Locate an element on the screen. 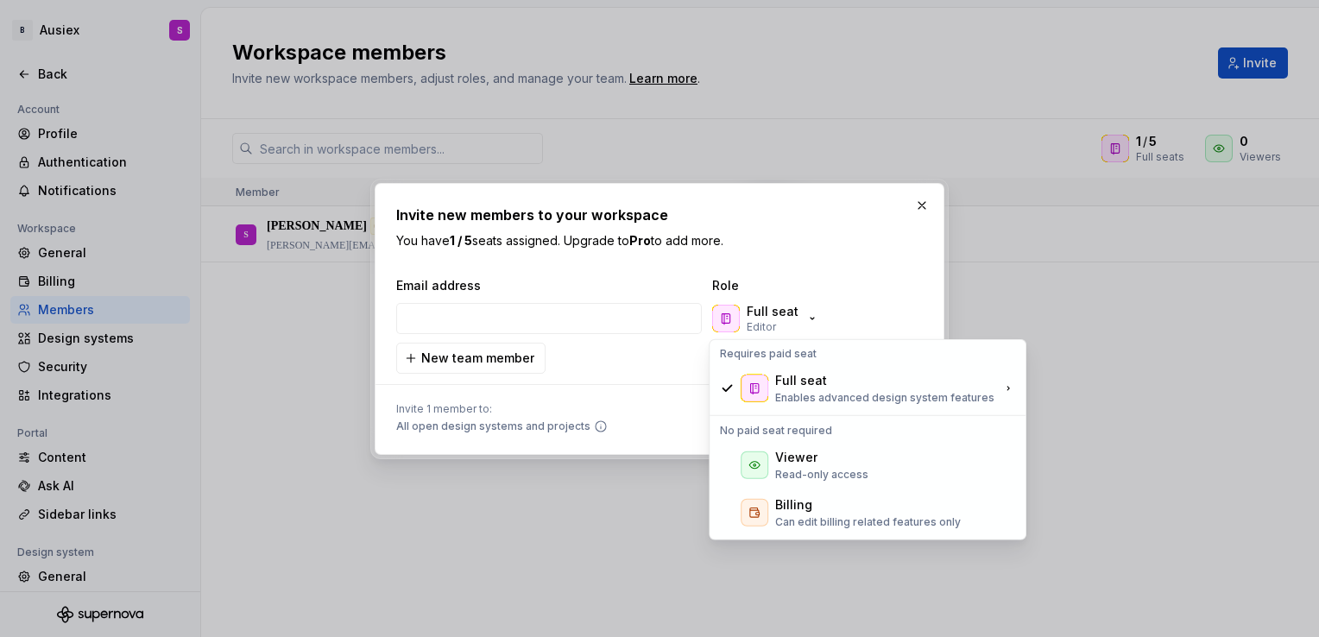 Image resolution: width=1319 pixels, height=637 pixels. h2: Invite new members to your workspace is located at coordinates (660, 215).